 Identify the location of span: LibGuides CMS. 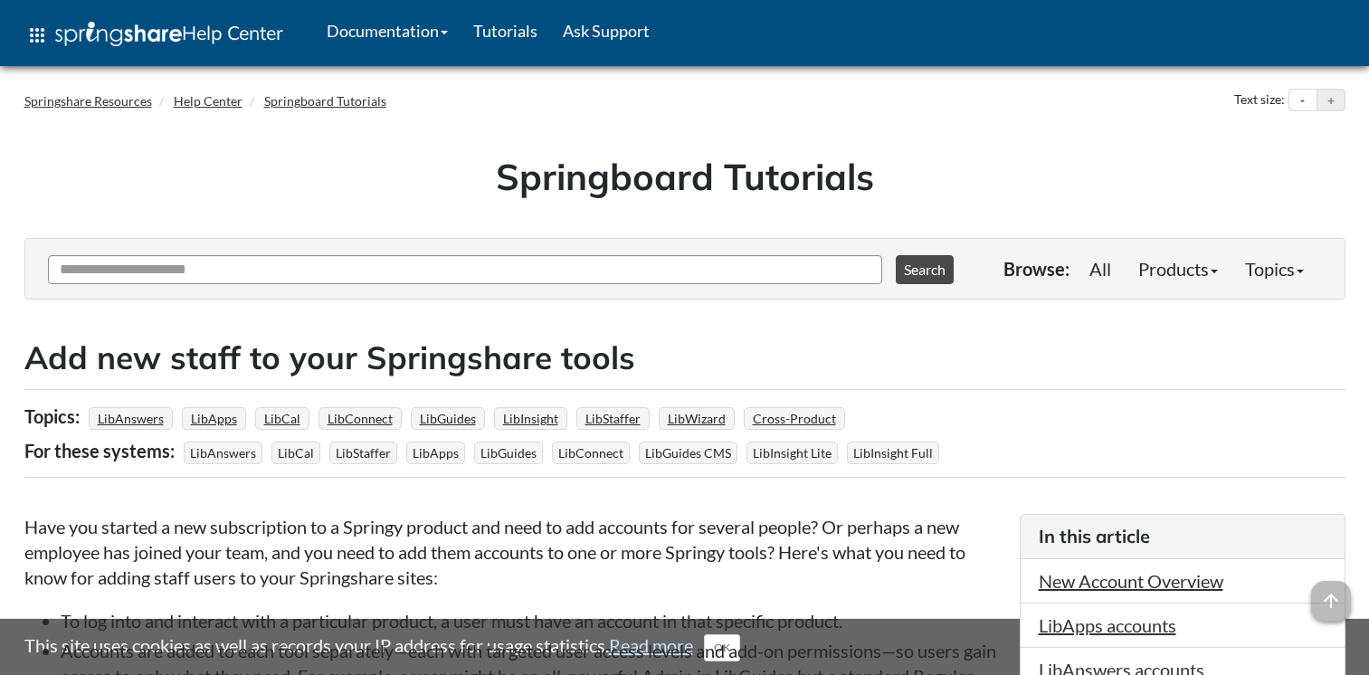
(688, 452).